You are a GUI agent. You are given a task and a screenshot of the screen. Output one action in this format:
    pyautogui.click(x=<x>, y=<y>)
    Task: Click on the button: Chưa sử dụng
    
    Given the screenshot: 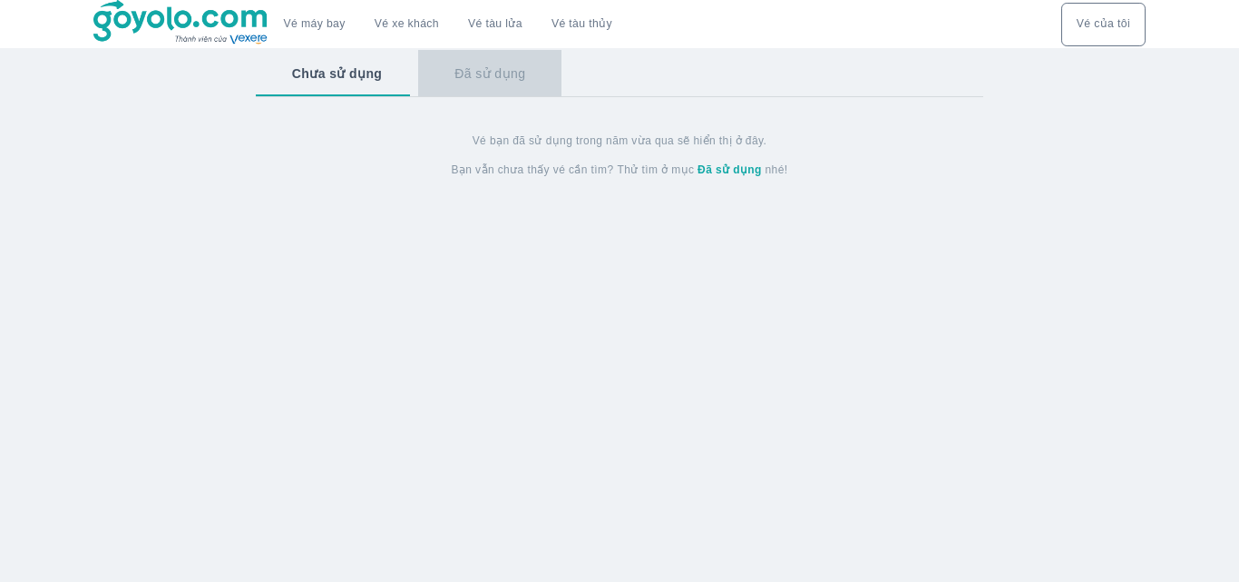 What is the action you would take?
    pyautogui.click(x=337, y=73)
    